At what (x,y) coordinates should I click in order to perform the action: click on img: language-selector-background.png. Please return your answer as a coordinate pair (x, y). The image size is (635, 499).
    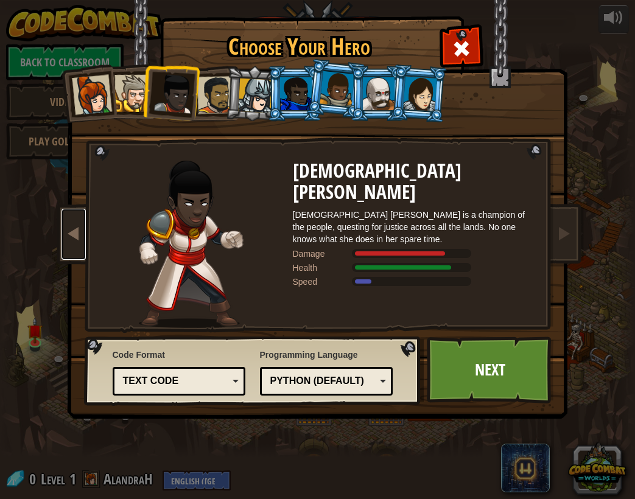
    Looking at the image, I should click on (254, 371).